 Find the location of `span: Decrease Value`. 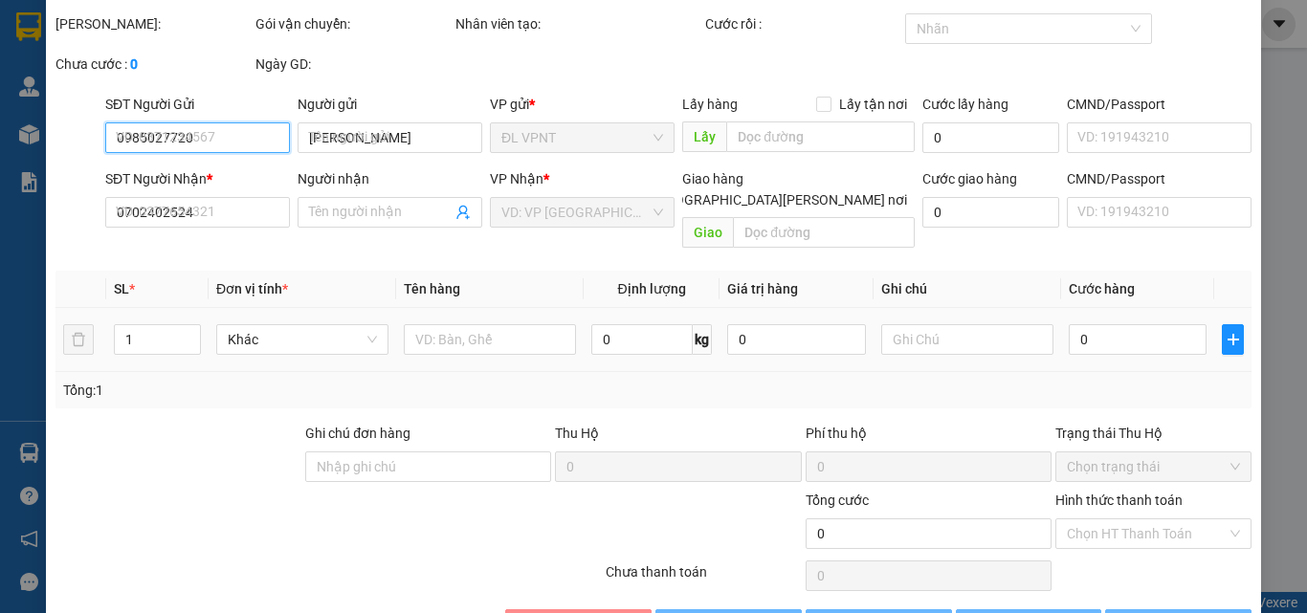

span: Decrease Value is located at coordinates (189, 346).